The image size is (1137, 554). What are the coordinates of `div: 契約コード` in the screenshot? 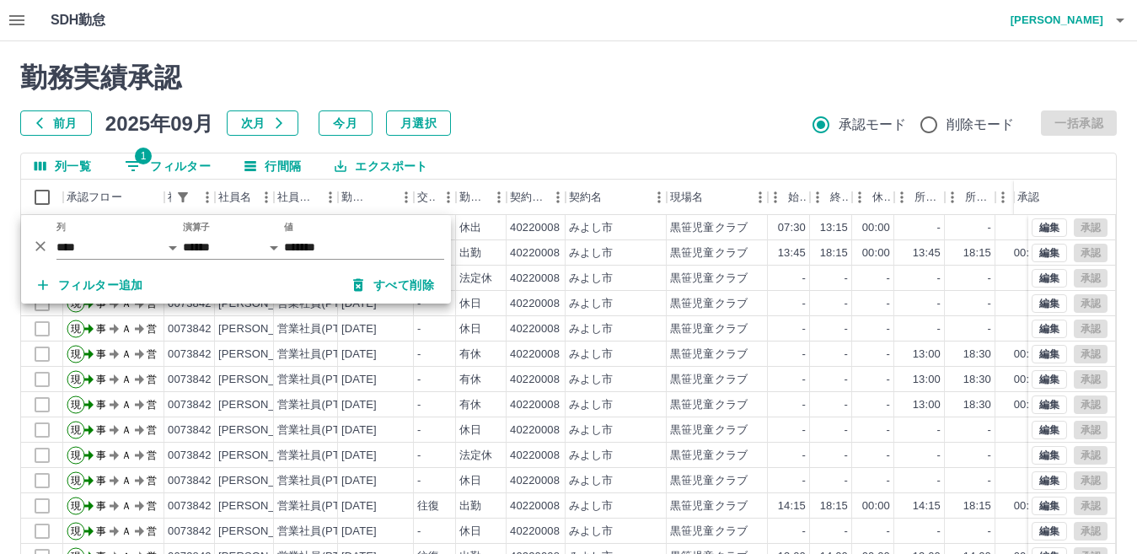 It's located at (528, 197).